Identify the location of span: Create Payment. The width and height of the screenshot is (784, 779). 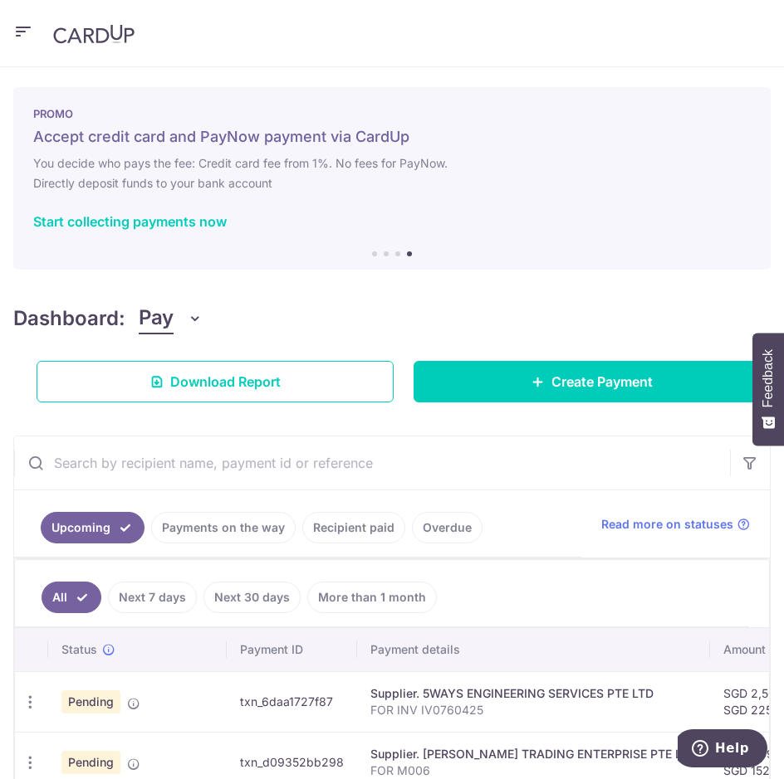
(602, 382).